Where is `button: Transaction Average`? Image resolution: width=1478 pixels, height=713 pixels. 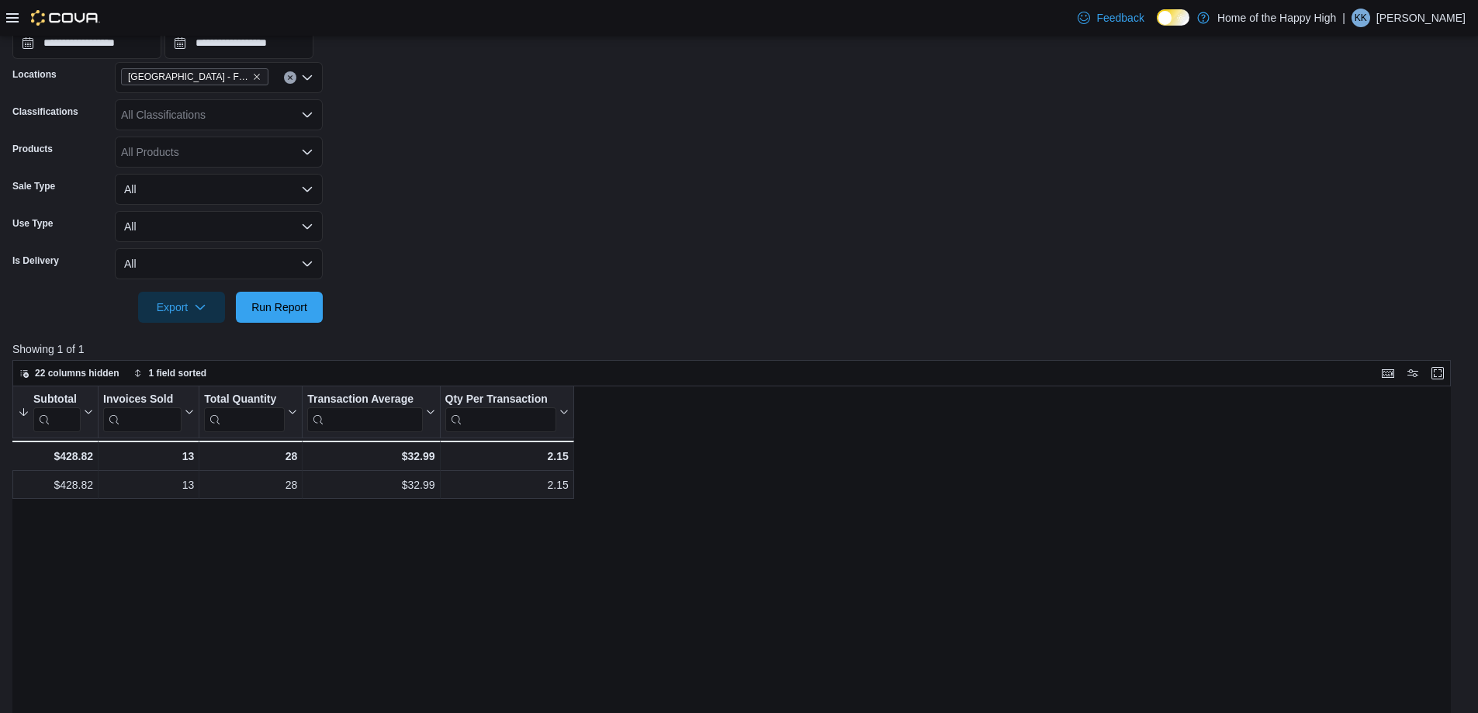 button: Transaction Average is located at coordinates (371, 412).